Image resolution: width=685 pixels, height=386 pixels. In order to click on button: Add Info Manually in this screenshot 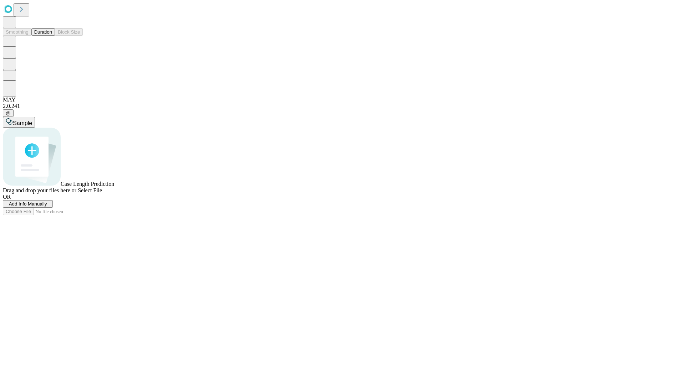, I will do `click(28, 203)`.